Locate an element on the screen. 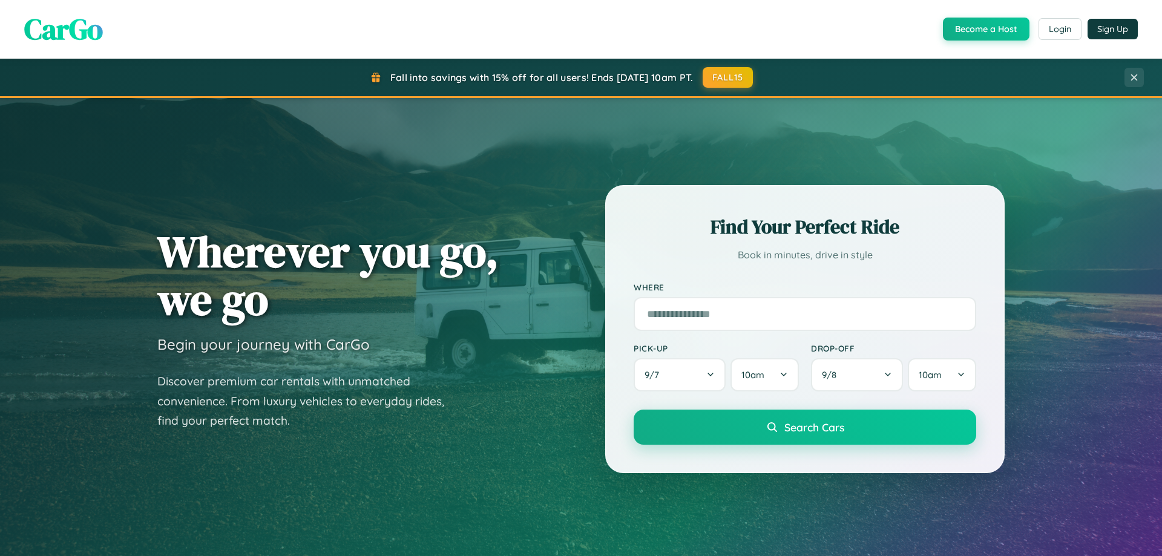 The image size is (1162, 556). button: Become a Host is located at coordinates (986, 29).